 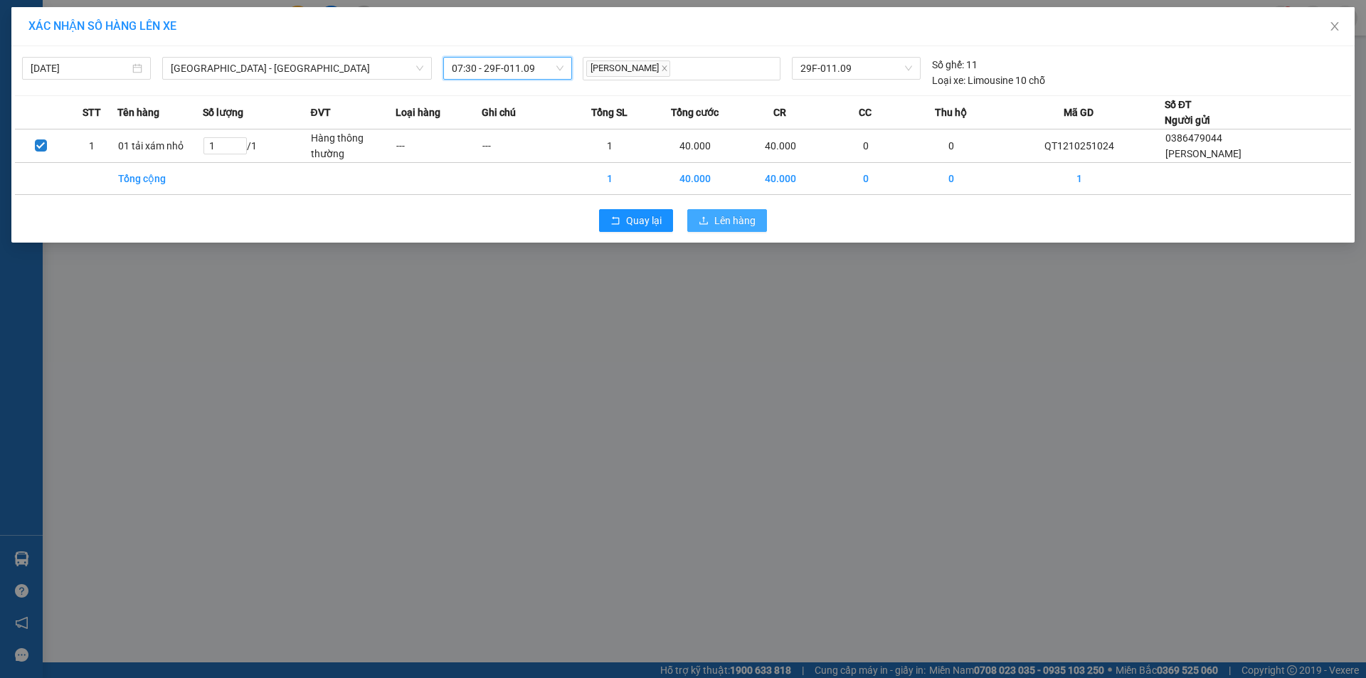 What do you see at coordinates (694, 112) in the screenshot?
I see `span: Tổng cước` at bounding box center [694, 112].